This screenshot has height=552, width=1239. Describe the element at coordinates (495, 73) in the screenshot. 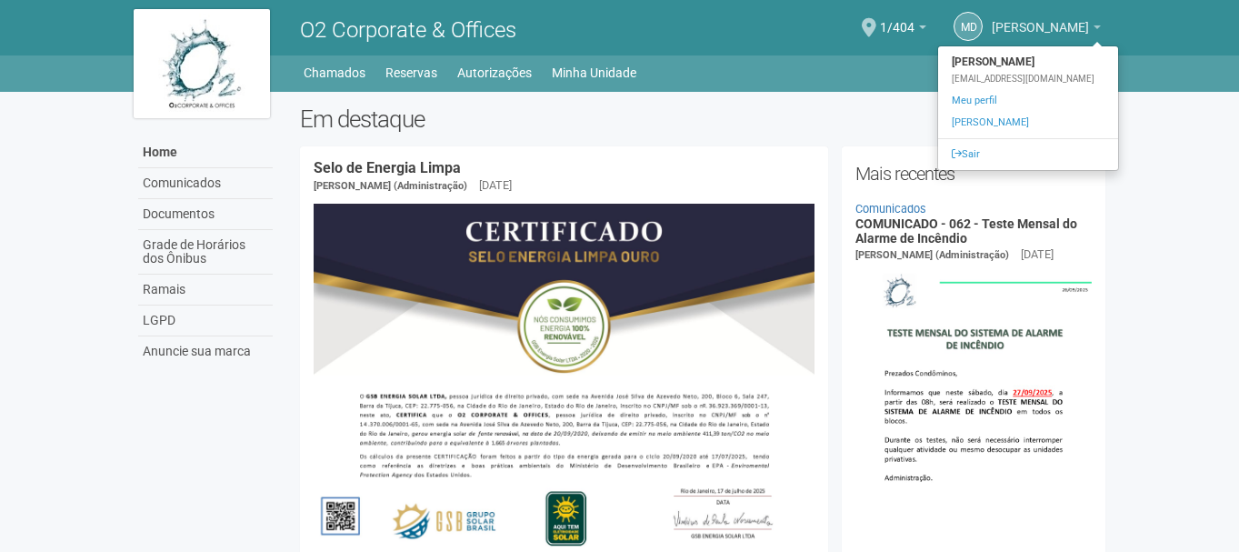

I see `a: Autorizações` at that location.